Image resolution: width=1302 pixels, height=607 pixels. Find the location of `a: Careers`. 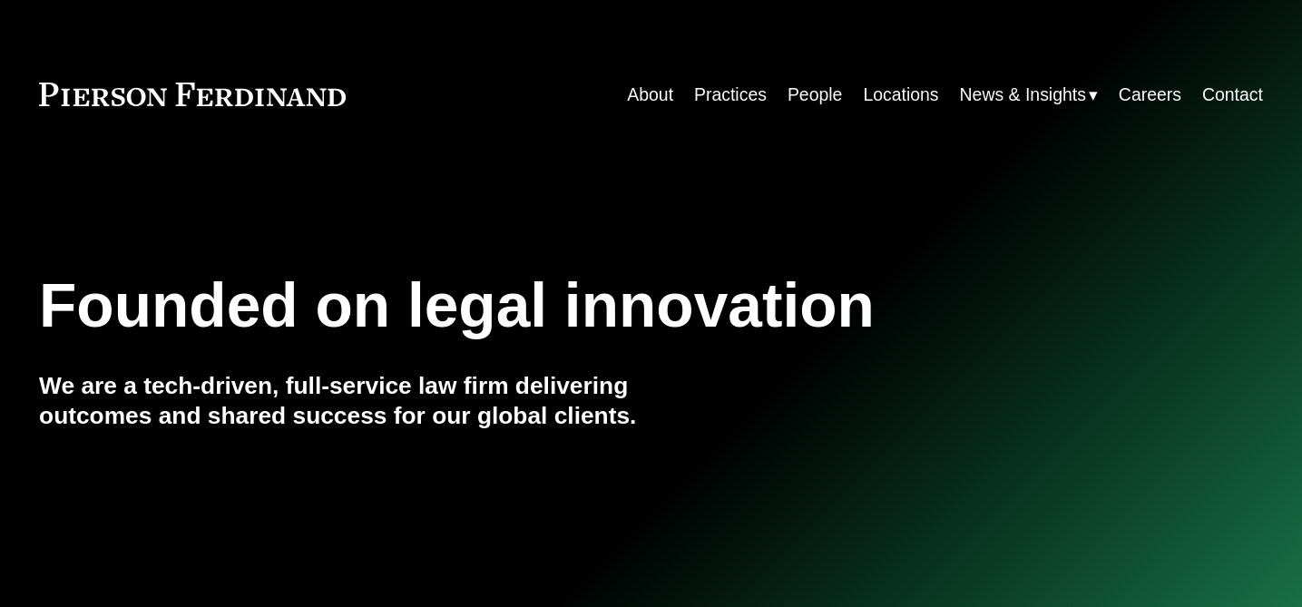

a: Careers is located at coordinates (1150, 94).